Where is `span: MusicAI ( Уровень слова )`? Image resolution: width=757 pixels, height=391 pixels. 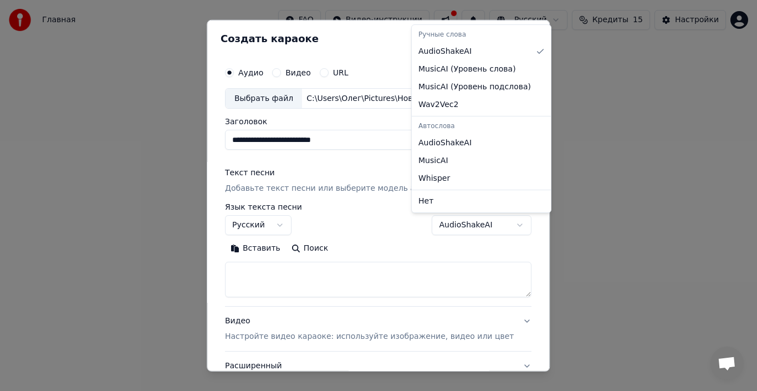
span: MusicAI ( Уровень слова ) is located at coordinates (467, 69).